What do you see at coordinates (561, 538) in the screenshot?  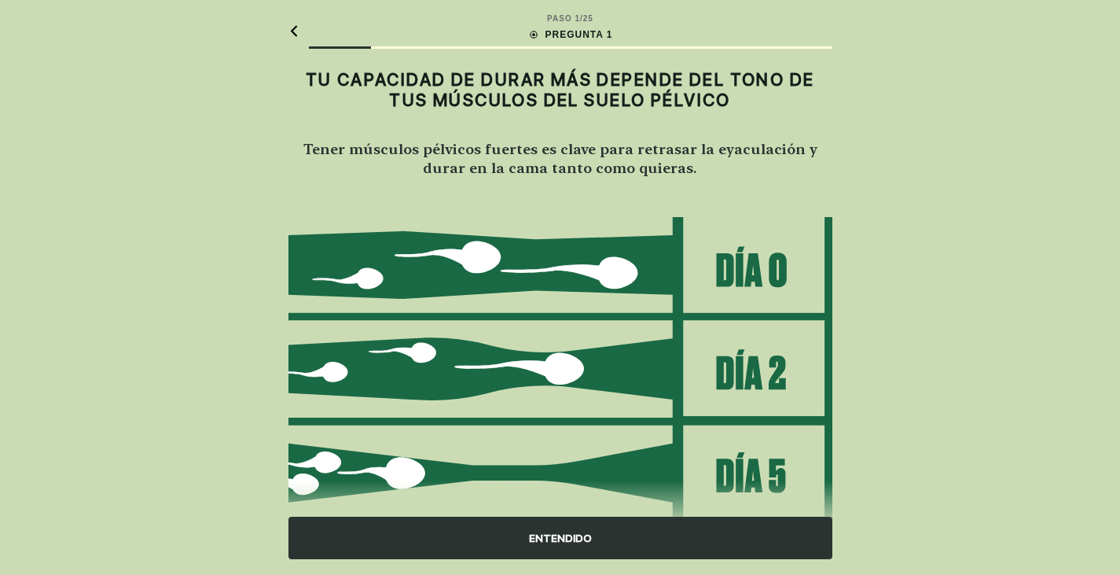 I see `font: ENTENDIDO` at bounding box center [561, 538].